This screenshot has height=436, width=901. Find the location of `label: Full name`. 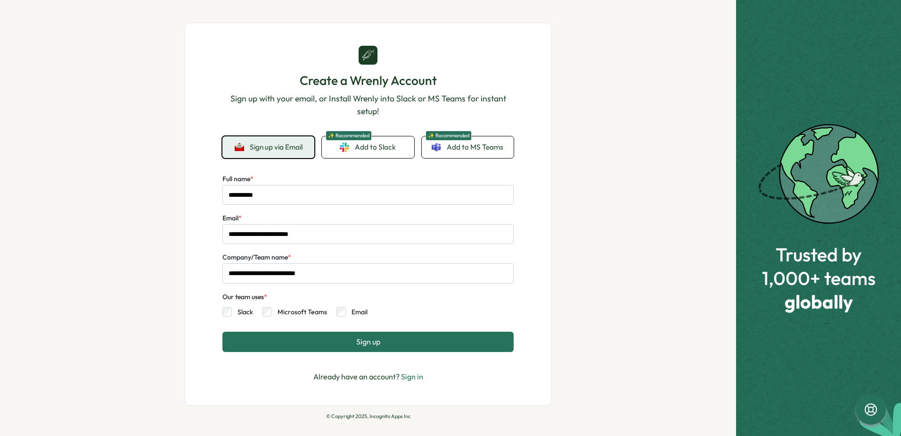

label: Full name is located at coordinates (238, 179).